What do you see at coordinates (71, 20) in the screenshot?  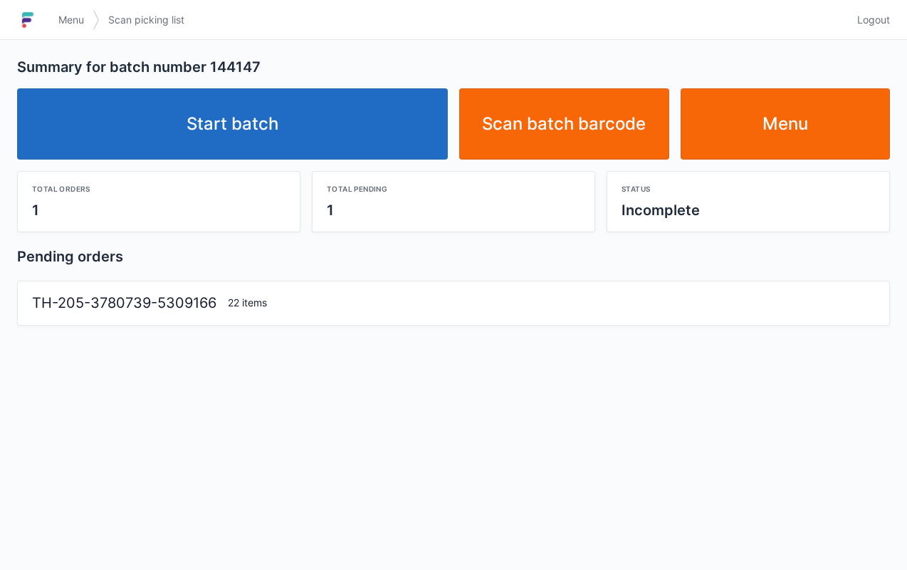 I see `span: Menu` at bounding box center [71, 20].